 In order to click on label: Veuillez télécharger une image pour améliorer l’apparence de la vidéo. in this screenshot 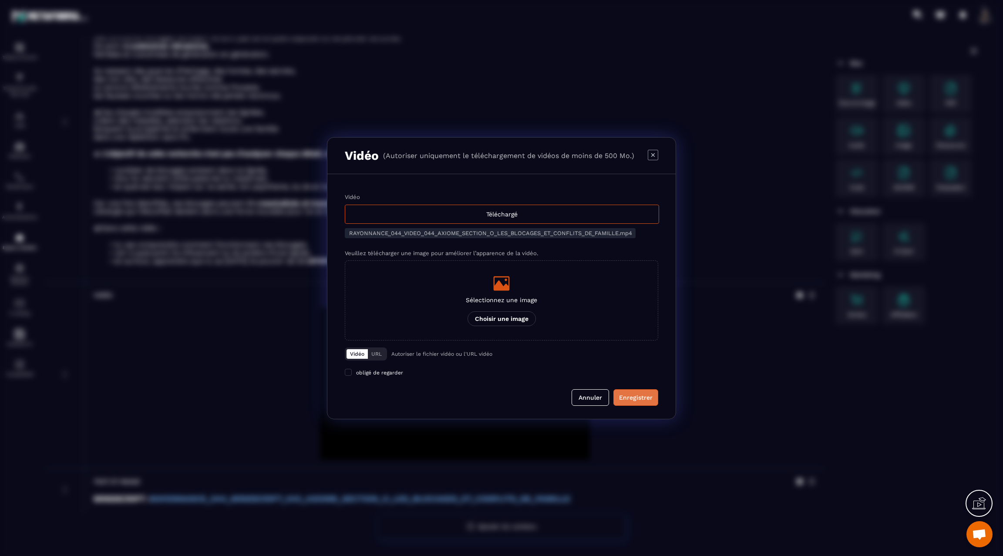, I will do `click(442, 253)`.